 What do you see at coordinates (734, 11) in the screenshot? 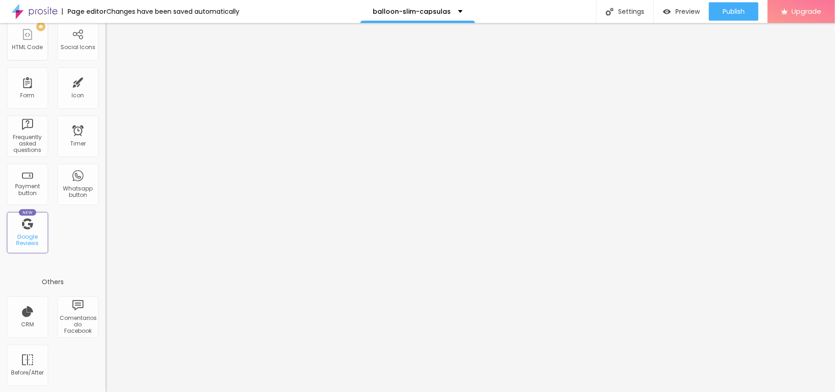
I see `button: Publish` at bounding box center [734, 11].